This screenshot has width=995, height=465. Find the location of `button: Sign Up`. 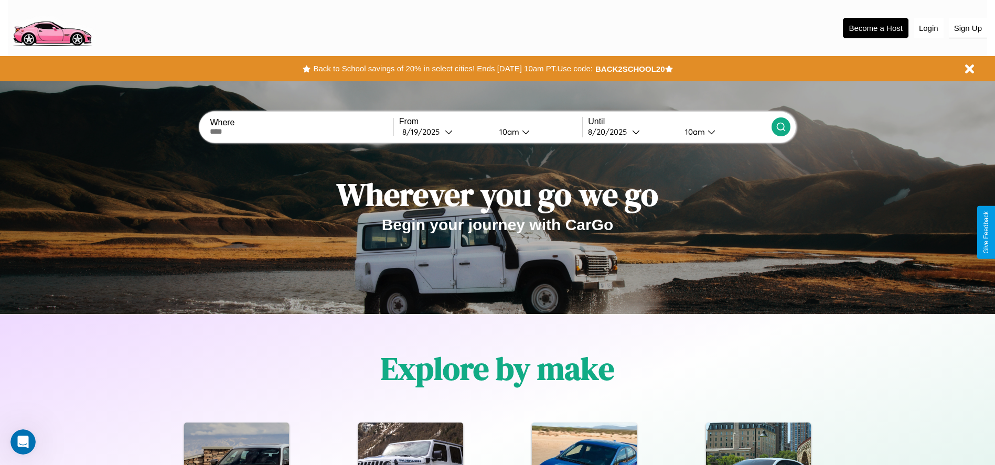

button: Sign Up is located at coordinates (968, 28).